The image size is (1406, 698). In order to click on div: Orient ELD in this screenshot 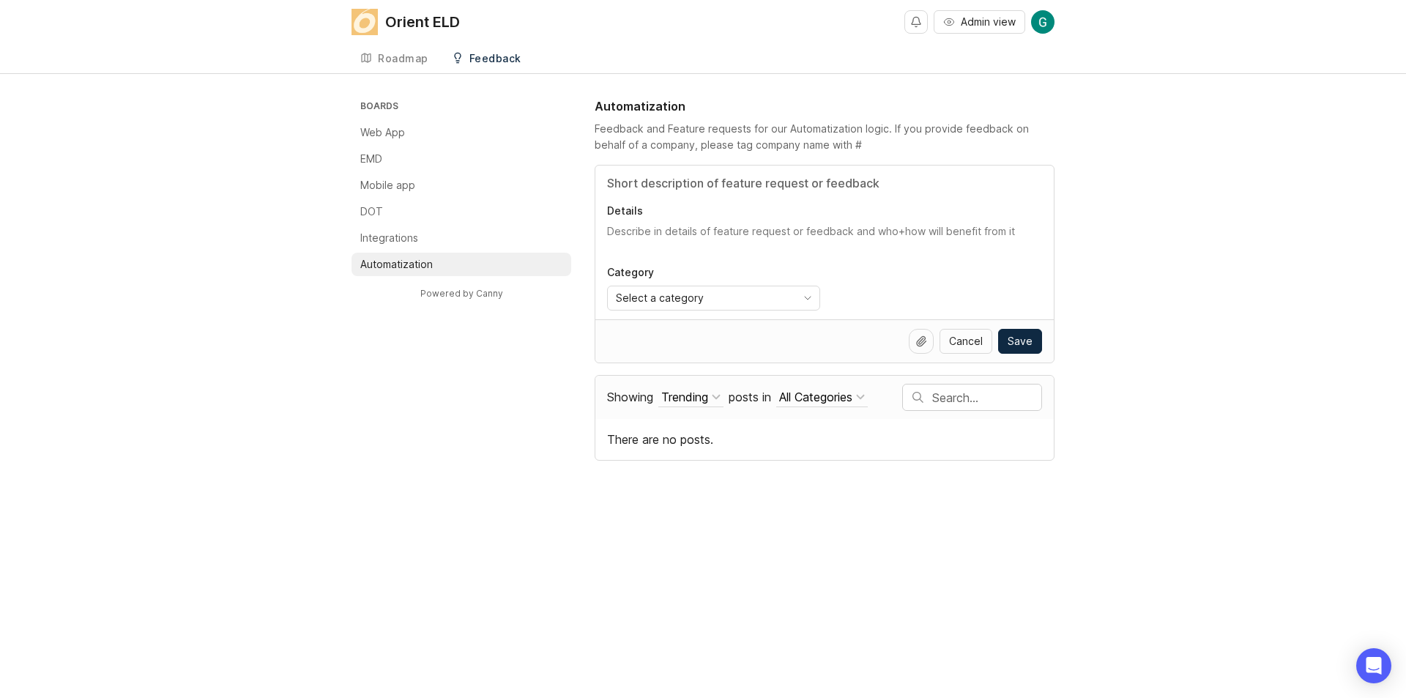, I will do `click(423, 22)`.